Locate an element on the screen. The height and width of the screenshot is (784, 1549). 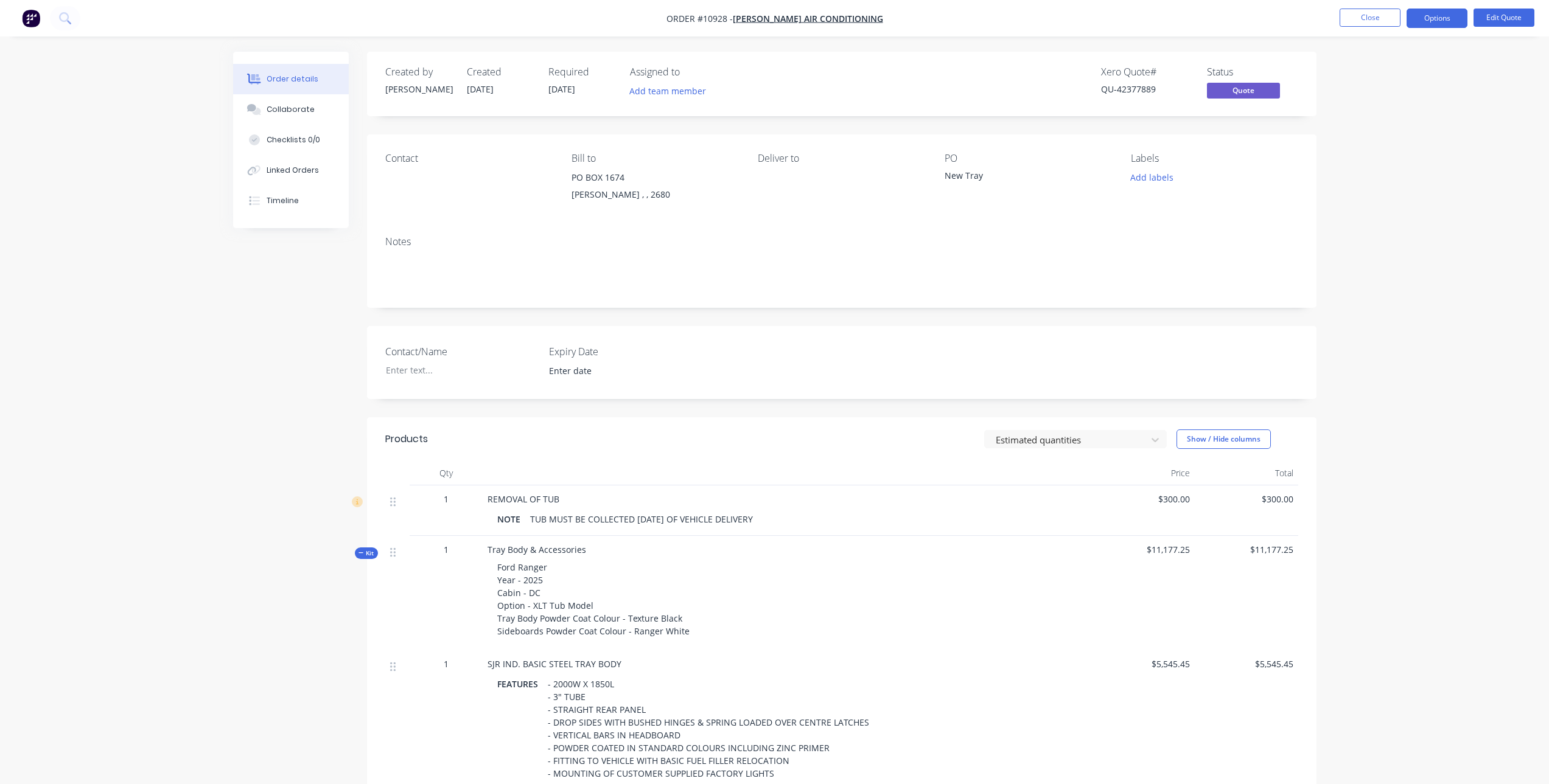
button: Kit is located at coordinates (367, 553).